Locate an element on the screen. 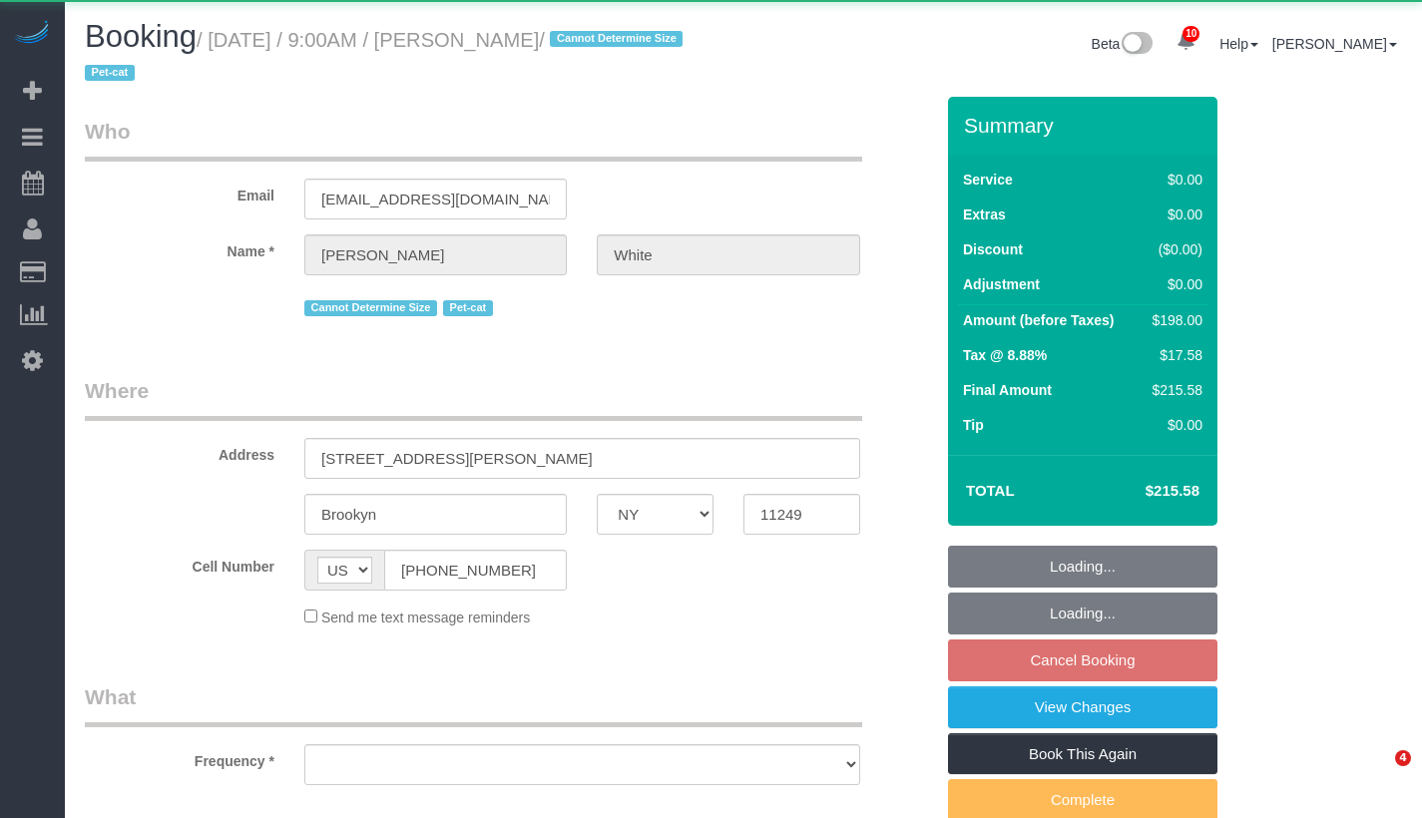 The height and width of the screenshot is (818, 1422). a: 10 is located at coordinates (1186, 42).